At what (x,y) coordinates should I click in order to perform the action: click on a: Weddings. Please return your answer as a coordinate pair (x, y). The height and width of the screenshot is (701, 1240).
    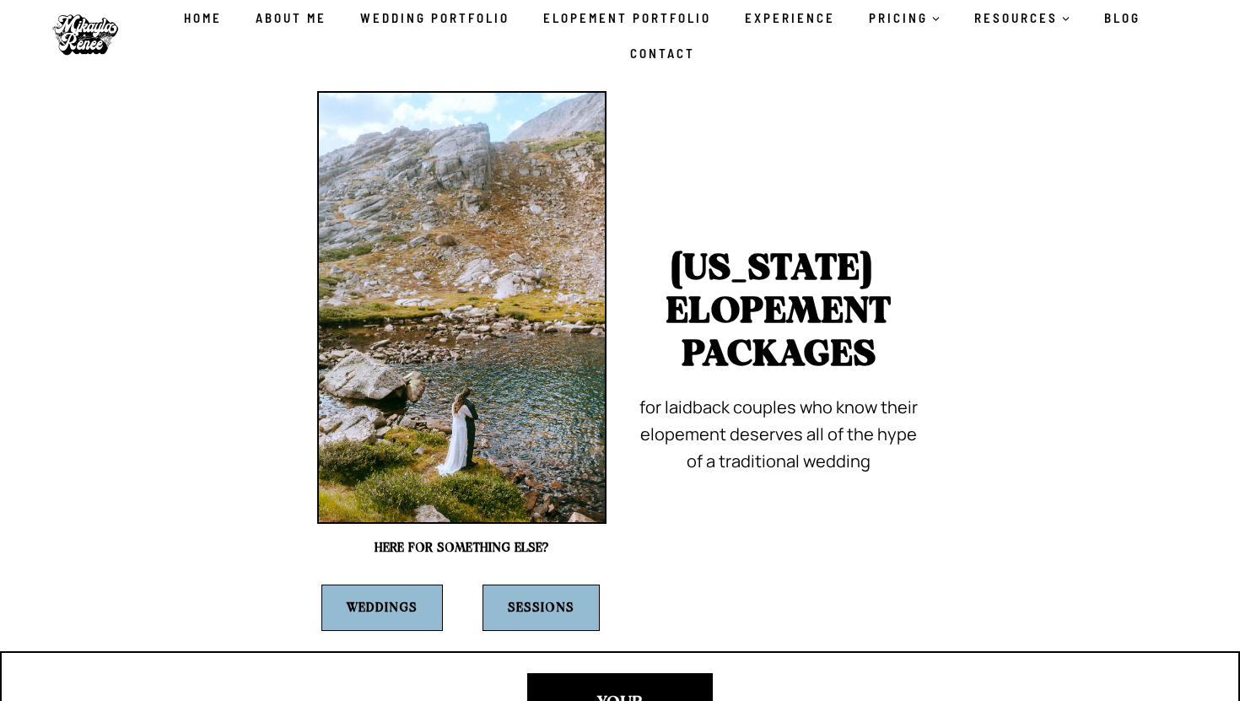
    Looking at the image, I should click on (382, 607).